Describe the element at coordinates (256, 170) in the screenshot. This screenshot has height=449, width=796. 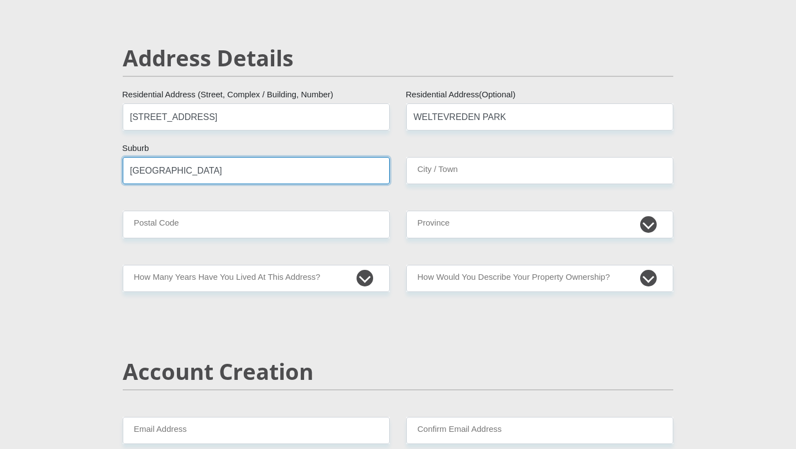
I see `input: Suburb` at that location.